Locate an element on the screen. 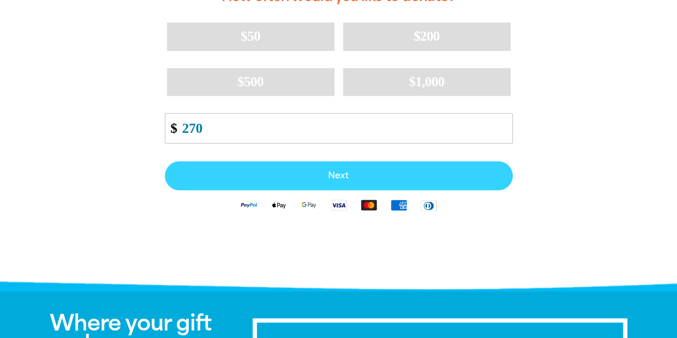  span: $50 is located at coordinates (250, 36).